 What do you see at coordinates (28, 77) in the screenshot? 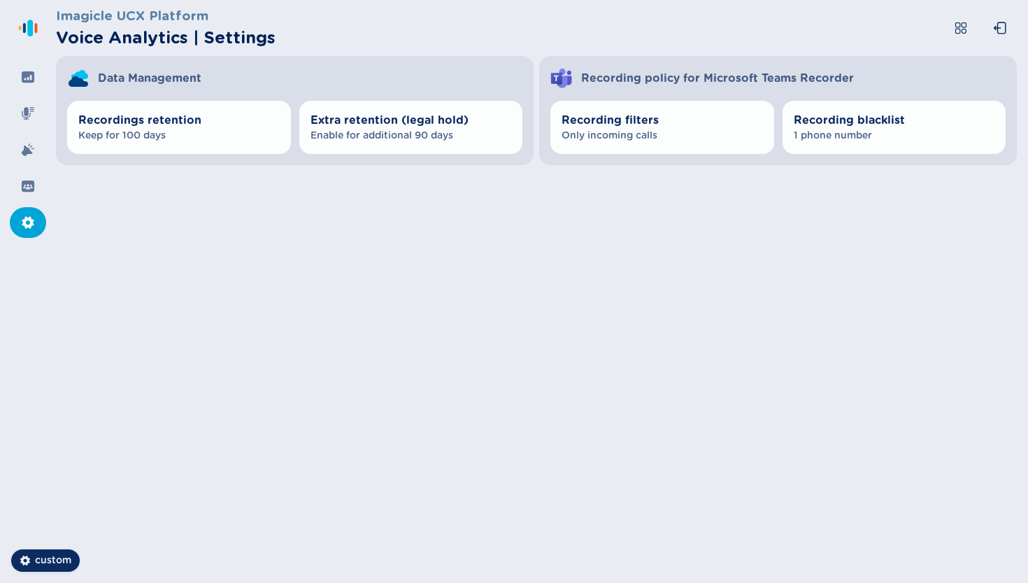
I see `div: Dashboard` at bounding box center [28, 77].